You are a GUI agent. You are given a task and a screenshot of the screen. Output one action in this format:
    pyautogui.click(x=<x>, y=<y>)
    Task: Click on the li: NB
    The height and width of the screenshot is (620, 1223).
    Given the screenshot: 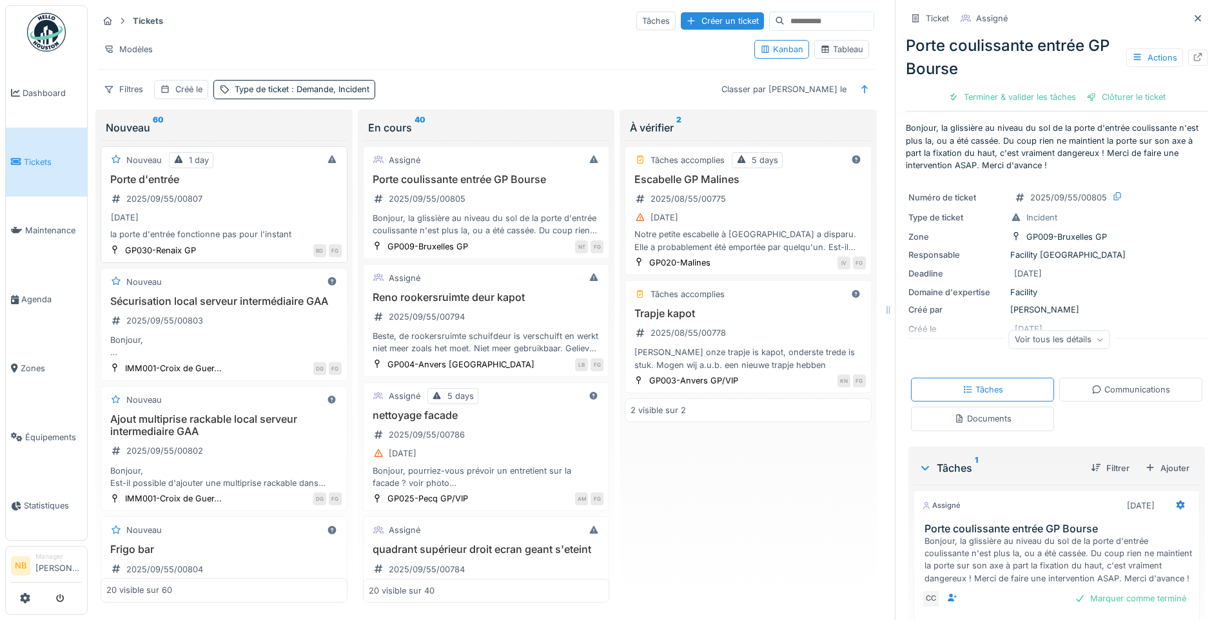 What is the action you would take?
    pyautogui.click(x=21, y=566)
    